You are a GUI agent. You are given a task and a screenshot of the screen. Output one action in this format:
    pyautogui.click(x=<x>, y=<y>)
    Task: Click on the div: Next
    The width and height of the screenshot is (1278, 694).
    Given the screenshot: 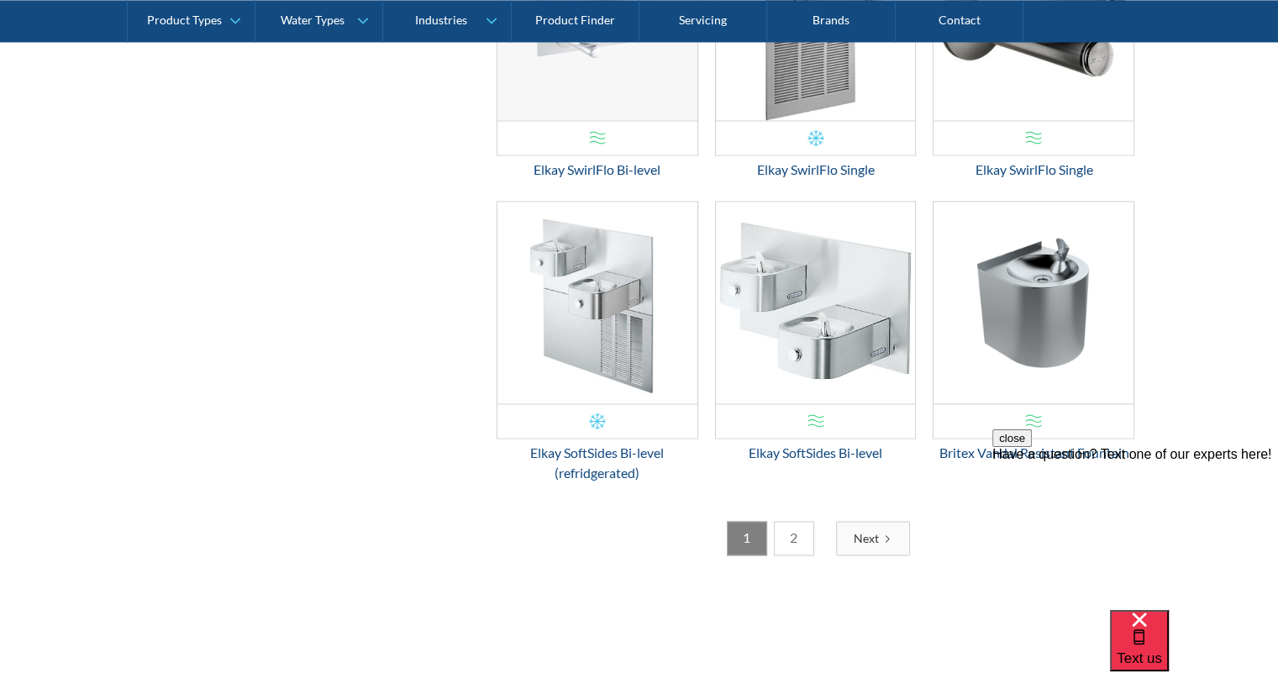 What is the action you would take?
    pyautogui.click(x=866, y=538)
    